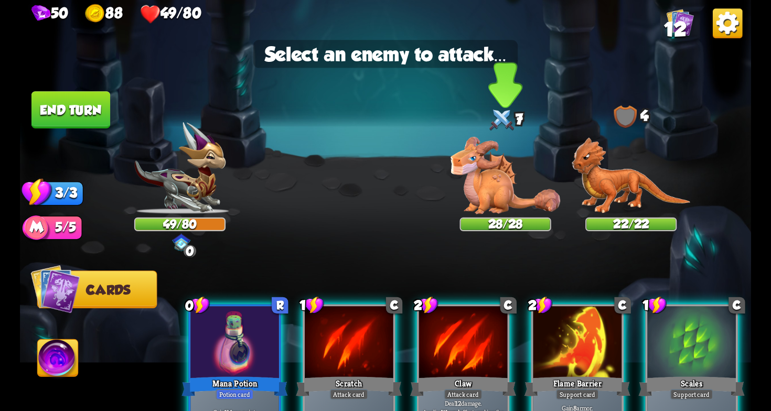 This screenshot has height=411, width=771. What do you see at coordinates (349, 387) in the screenshot?
I see `div: Scratch` at bounding box center [349, 387].